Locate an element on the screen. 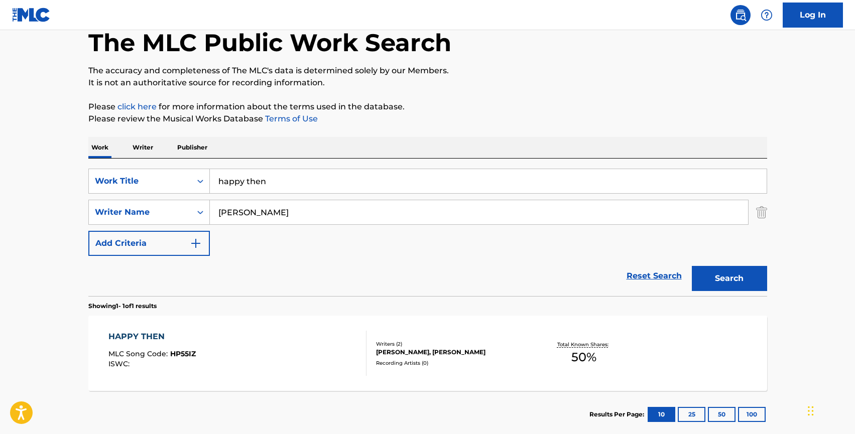 This screenshot has height=434, width=855. button: 100 is located at coordinates (751, 415).